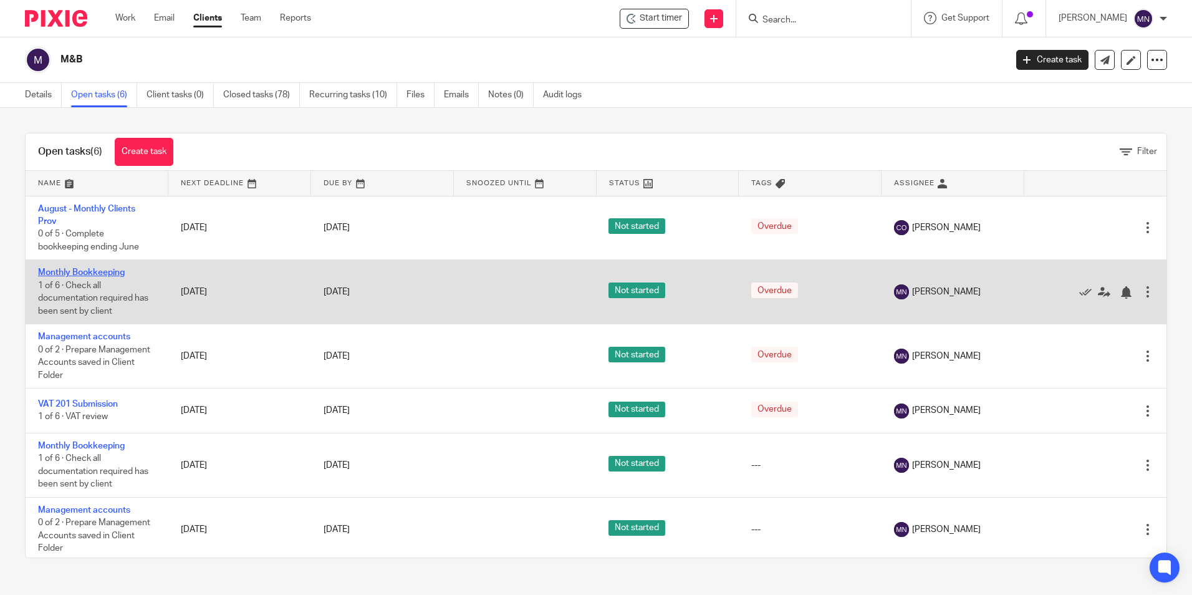 This screenshot has height=595, width=1192. Describe the element at coordinates (461, 95) in the screenshot. I see `a: Emails` at that location.